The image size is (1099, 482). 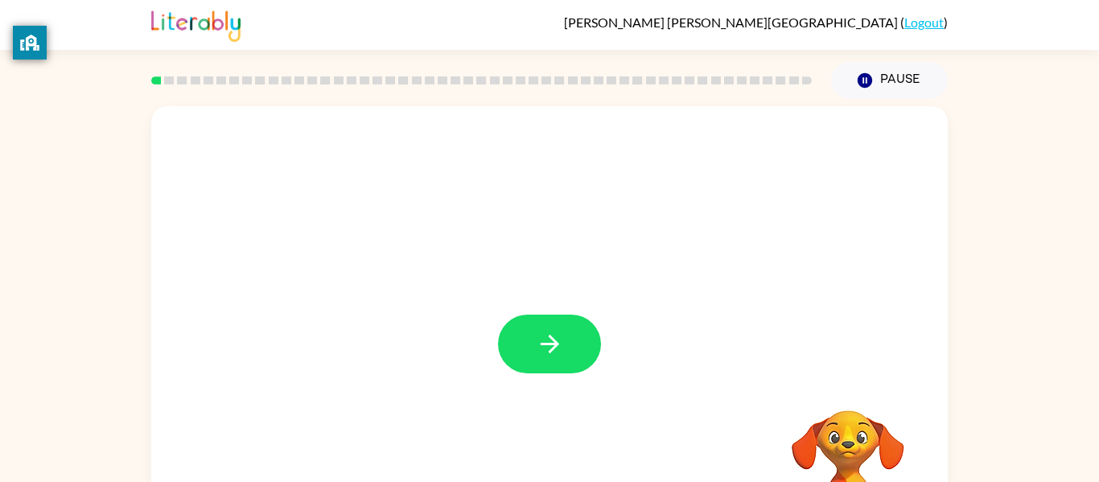 What do you see at coordinates (923, 22) in the screenshot?
I see `a: Logout` at bounding box center [923, 22].